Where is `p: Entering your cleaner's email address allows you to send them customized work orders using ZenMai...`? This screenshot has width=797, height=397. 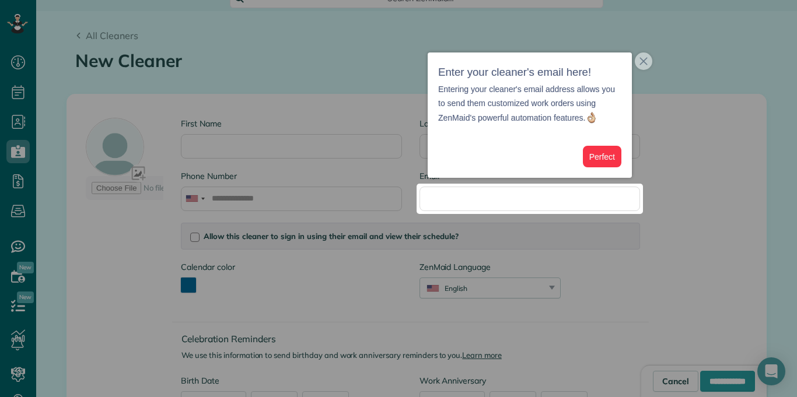
p: Entering your cleaner's email address allows you to send them customized work orders using ZenMai... is located at coordinates (530, 104).